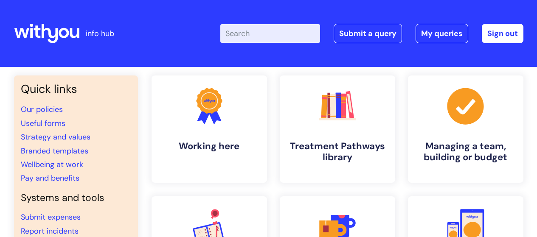 Image resolution: width=537 pixels, height=237 pixels. Describe the element at coordinates (100, 34) in the screenshot. I see `p: info hub` at that location.